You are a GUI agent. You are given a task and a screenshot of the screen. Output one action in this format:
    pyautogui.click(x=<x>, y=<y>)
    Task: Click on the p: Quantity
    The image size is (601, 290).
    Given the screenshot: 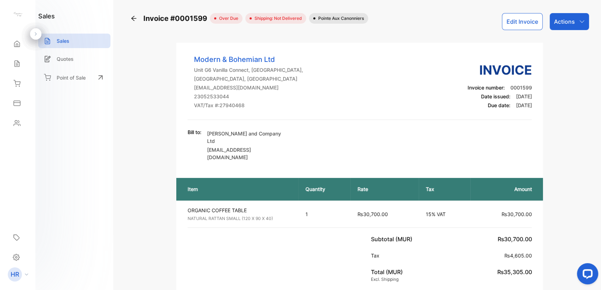 What is the action you would take?
    pyautogui.click(x=324, y=189)
    